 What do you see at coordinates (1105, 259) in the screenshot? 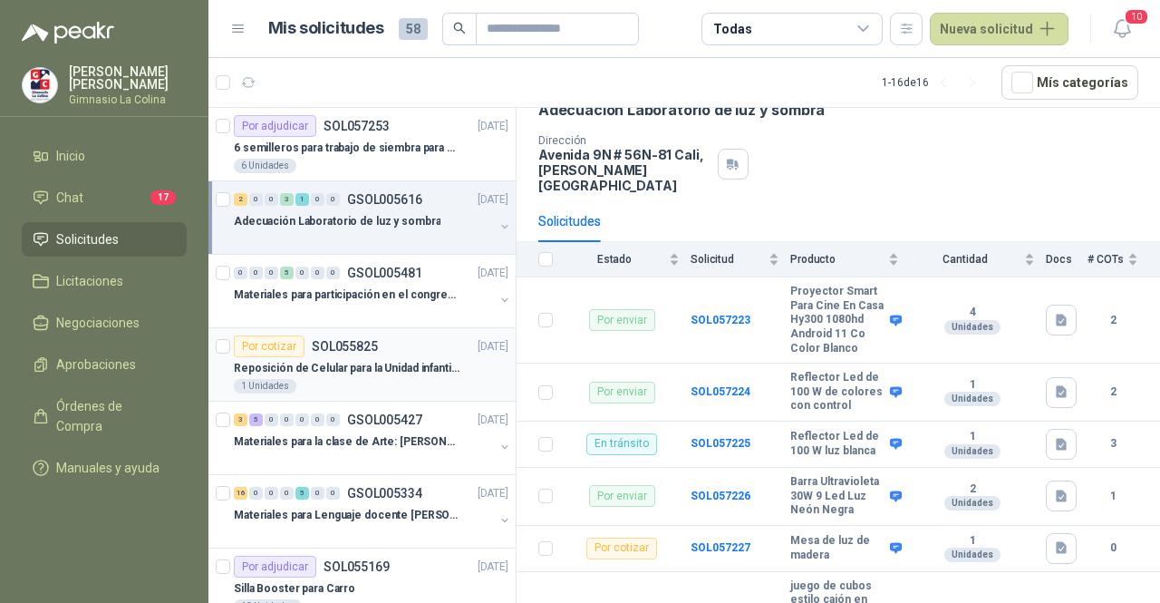
I see `span: # COTs` at bounding box center [1105, 259].